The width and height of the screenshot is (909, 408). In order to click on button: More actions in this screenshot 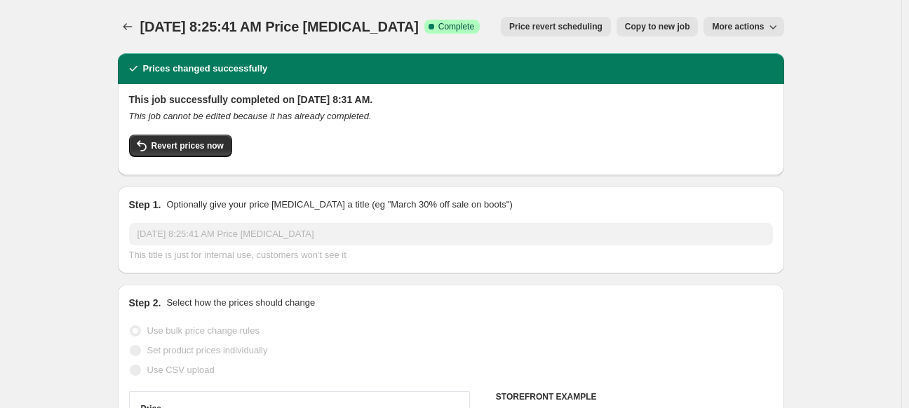, I will do `click(744, 27)`.